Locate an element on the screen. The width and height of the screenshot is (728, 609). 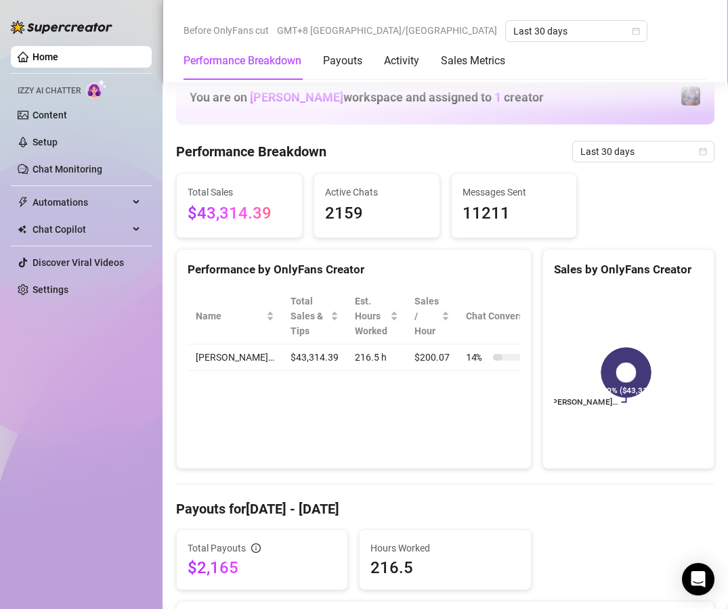
td: $200.07 is located at coordinates (432, 357).